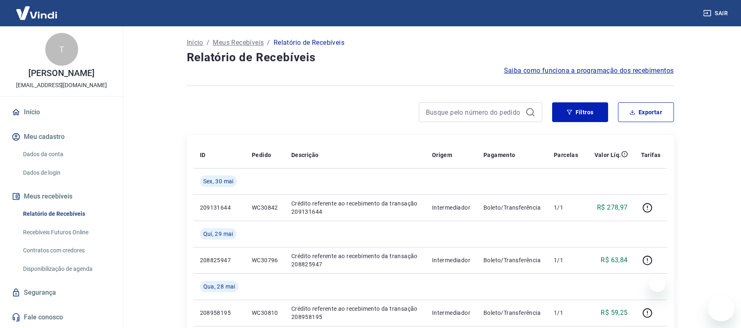 Image resolution: width=741 pixels, height=328 pixels. I want to click on a: Recebíveis Futuros Online, so click(66, 233).